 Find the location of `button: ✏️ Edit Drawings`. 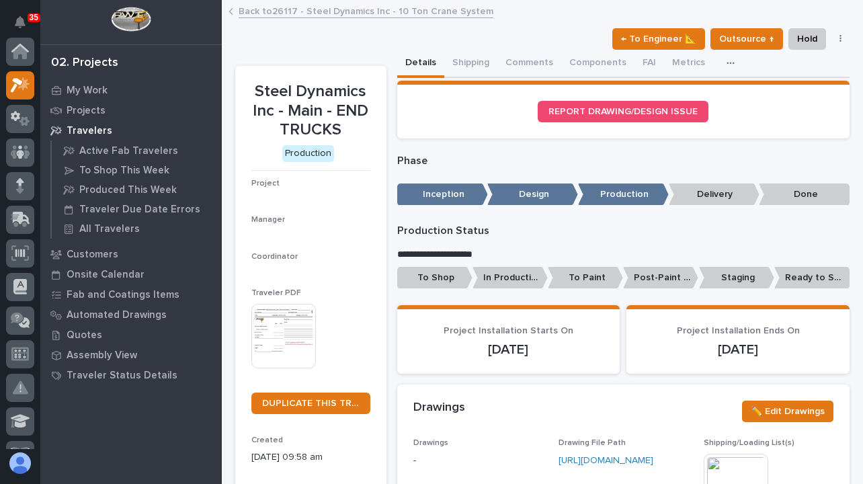

button: ✏️ Edit Drawings is located at coordinates (787, 411).